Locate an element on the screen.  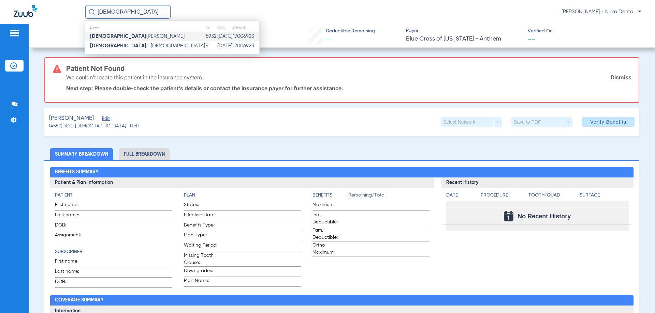
app-breakdown-title: Surface is located at coordinates (604, 197).